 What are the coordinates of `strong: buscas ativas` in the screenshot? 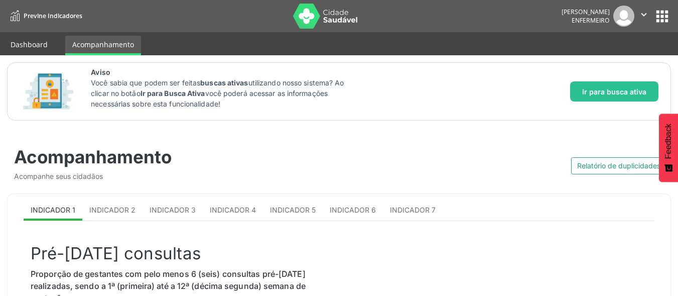 It's located at (224, 82).